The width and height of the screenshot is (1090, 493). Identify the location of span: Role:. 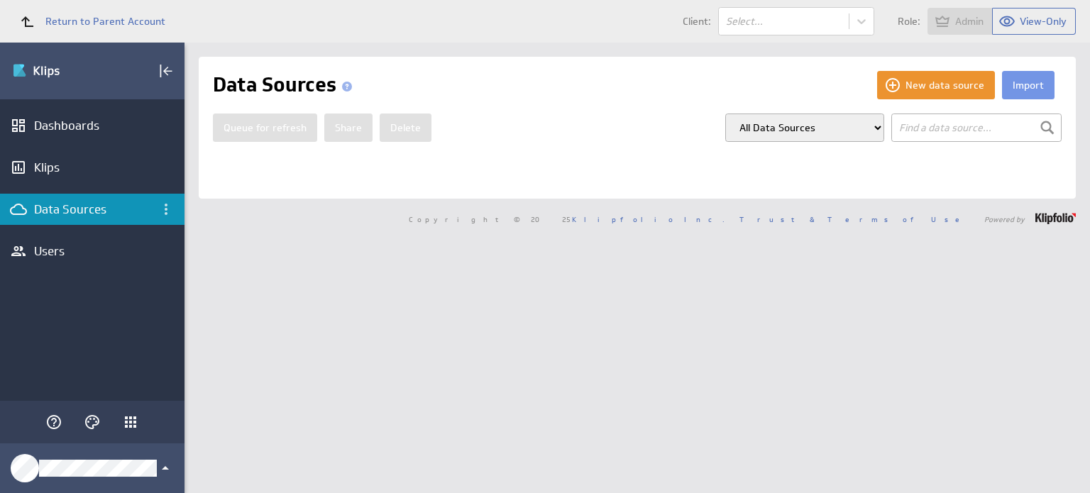
(909, 21).